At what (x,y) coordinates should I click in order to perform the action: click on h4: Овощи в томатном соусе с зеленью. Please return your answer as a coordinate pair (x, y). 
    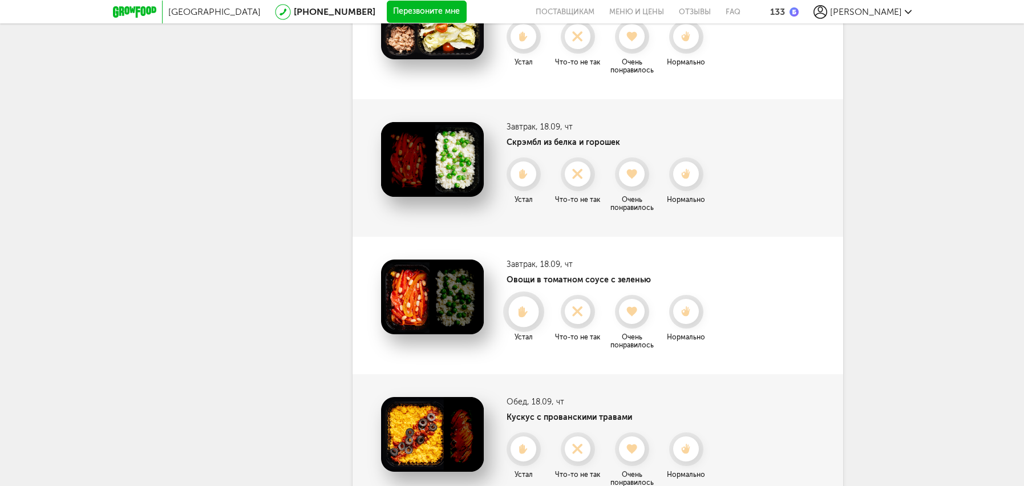
    Looking at the image, I should click on (609, 279).